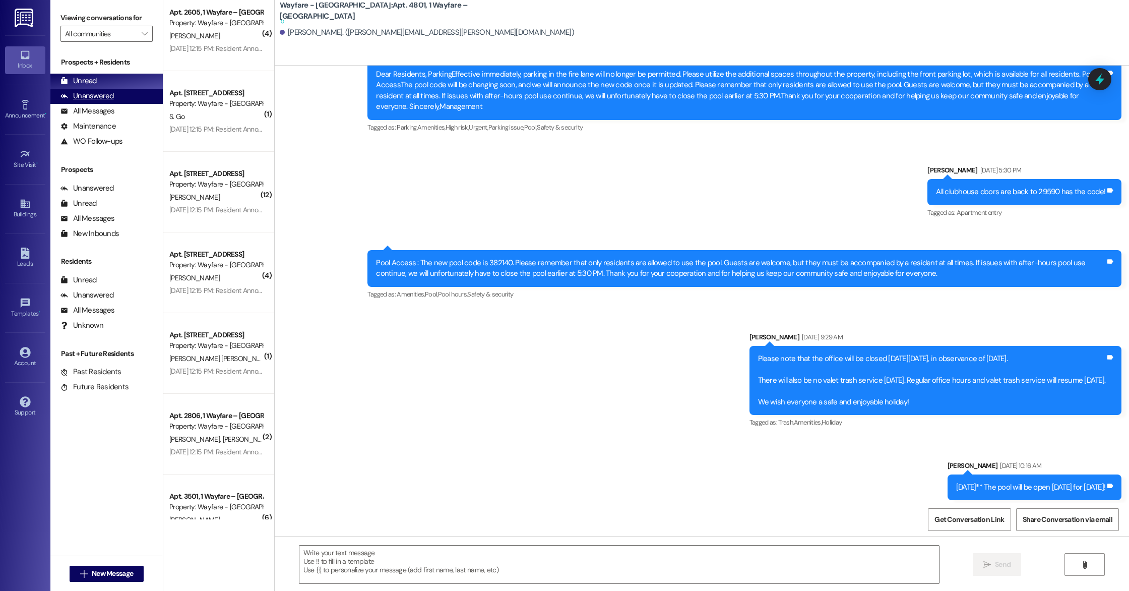 This screenshot has height=591, width=1129. Describe the element at coordinates (740, 91) in the screenshot. I see `div: Dear Residents, ParkingEffective immediately, parking in the fire lane will no longer be permitte...` at that location.